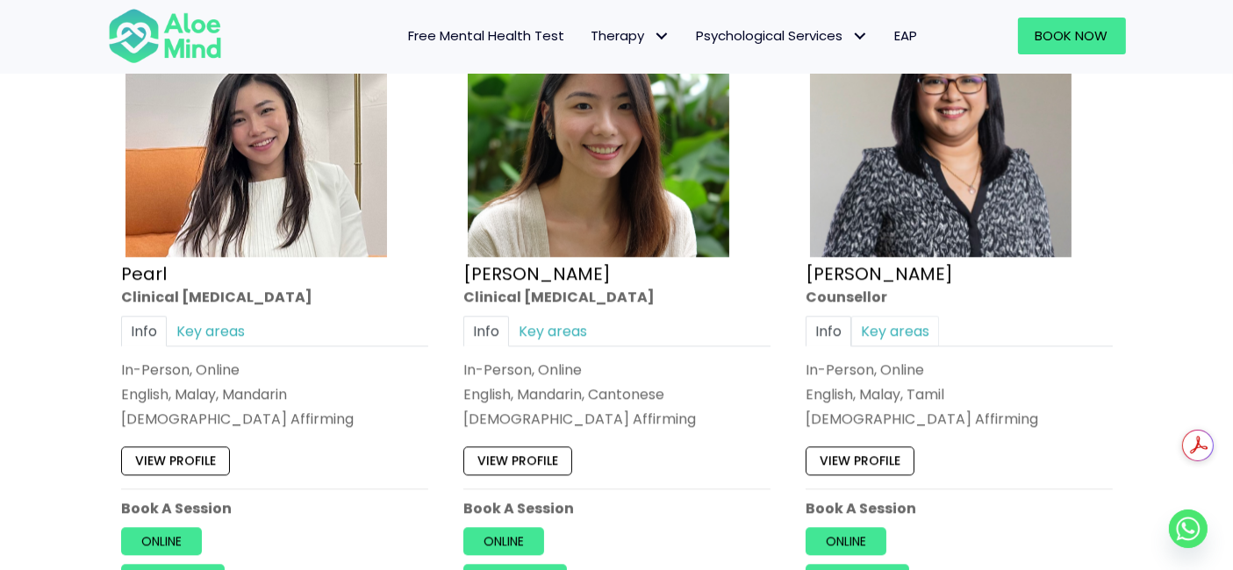  What do you see at coordinates (906, 36) in the screenshot?
I see `a: EAP` at bounding box center [906, 36].